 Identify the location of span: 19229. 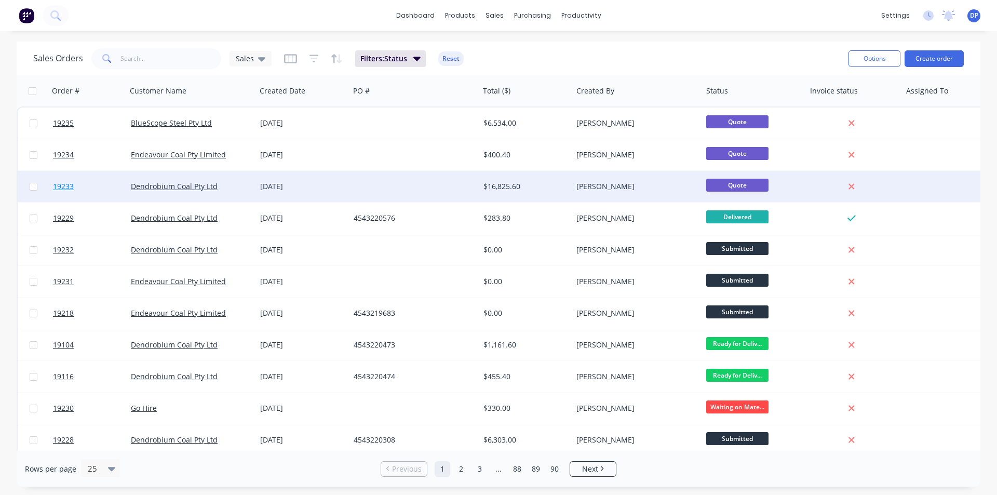
(63, 218).